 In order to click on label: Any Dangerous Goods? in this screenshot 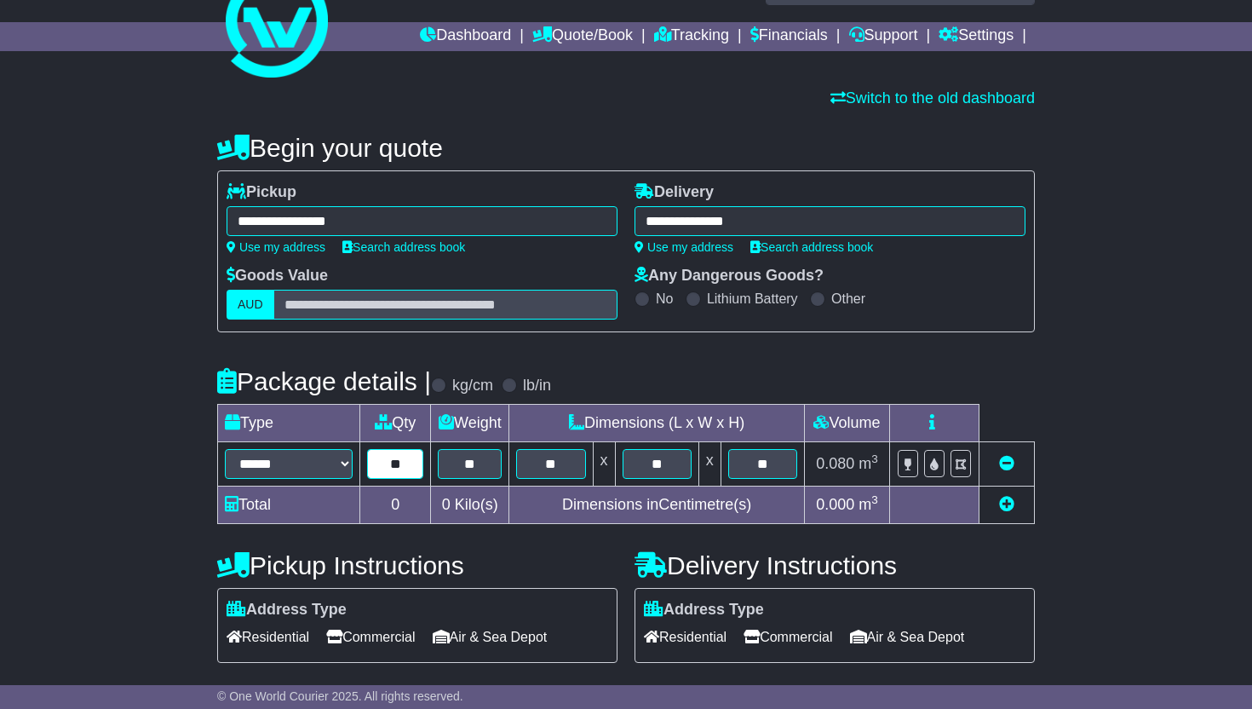, I will do `click(729, 276)`.